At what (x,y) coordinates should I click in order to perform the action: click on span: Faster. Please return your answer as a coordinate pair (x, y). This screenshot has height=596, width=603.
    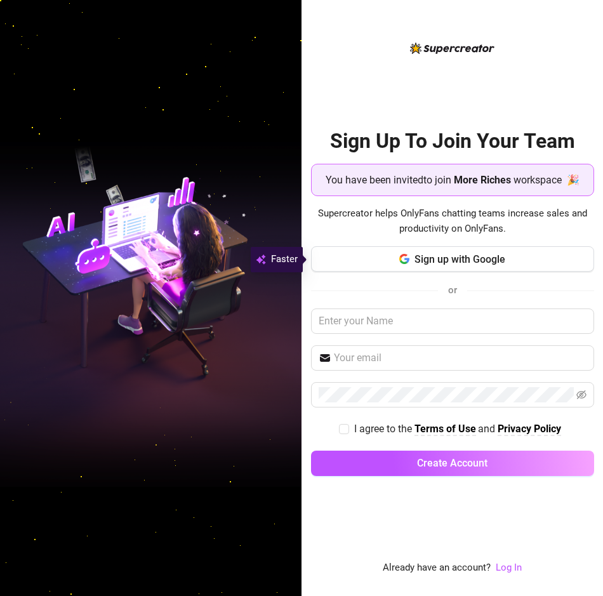
    Looking at the image, I should click on (284, 260).